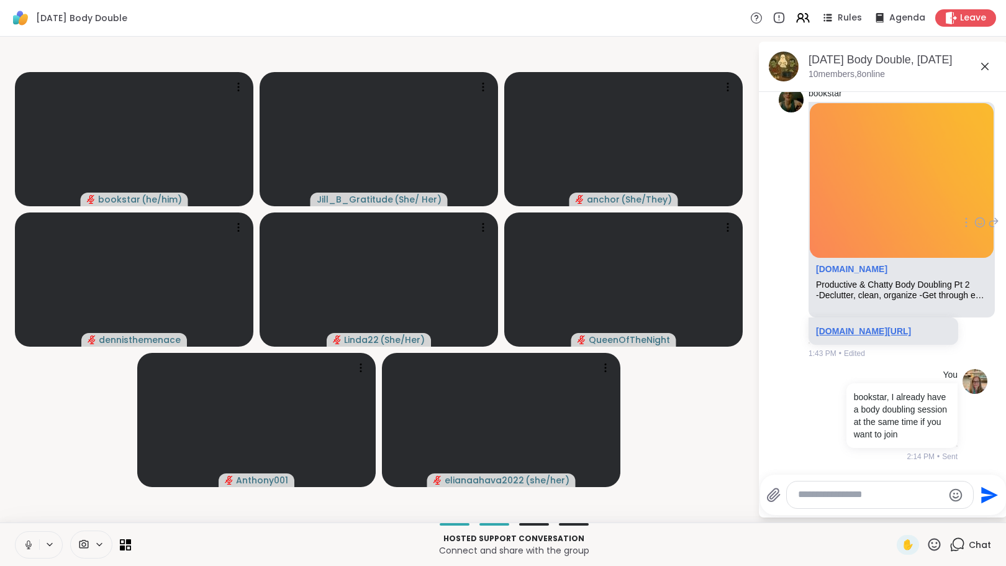  What do you see at coordinates (822, 353) in the screenshot?
I see `span: 1:43 PM` at bounding box center [822, 353].